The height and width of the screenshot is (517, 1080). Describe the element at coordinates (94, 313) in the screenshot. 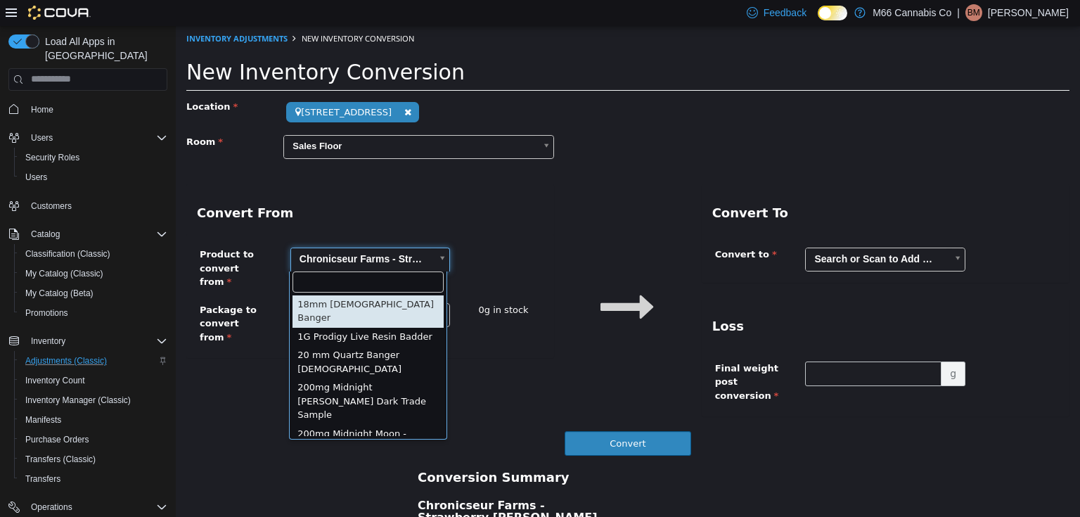

I see `button: Promotions` at that location.